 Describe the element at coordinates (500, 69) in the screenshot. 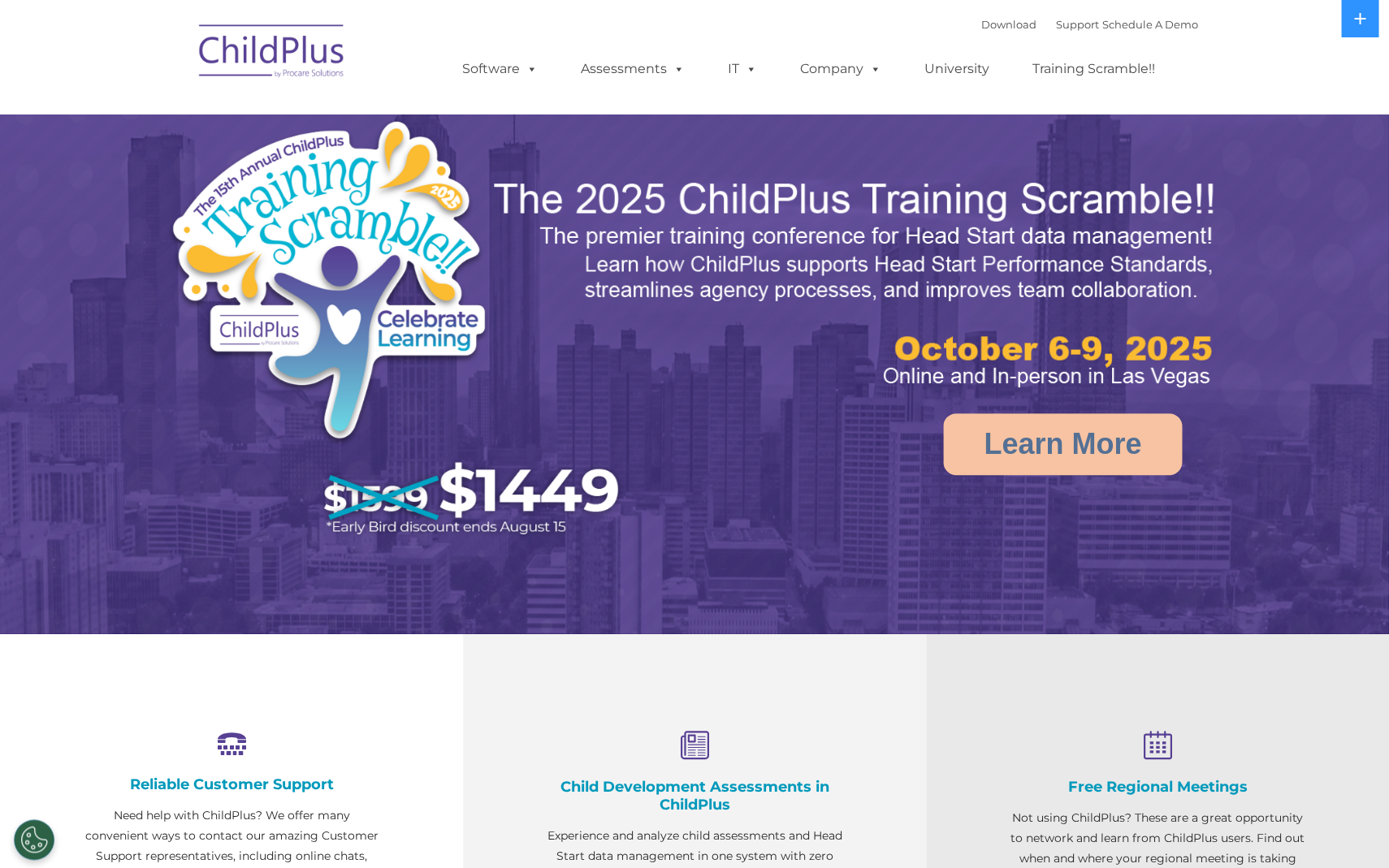

I see `a: Software` at that location.